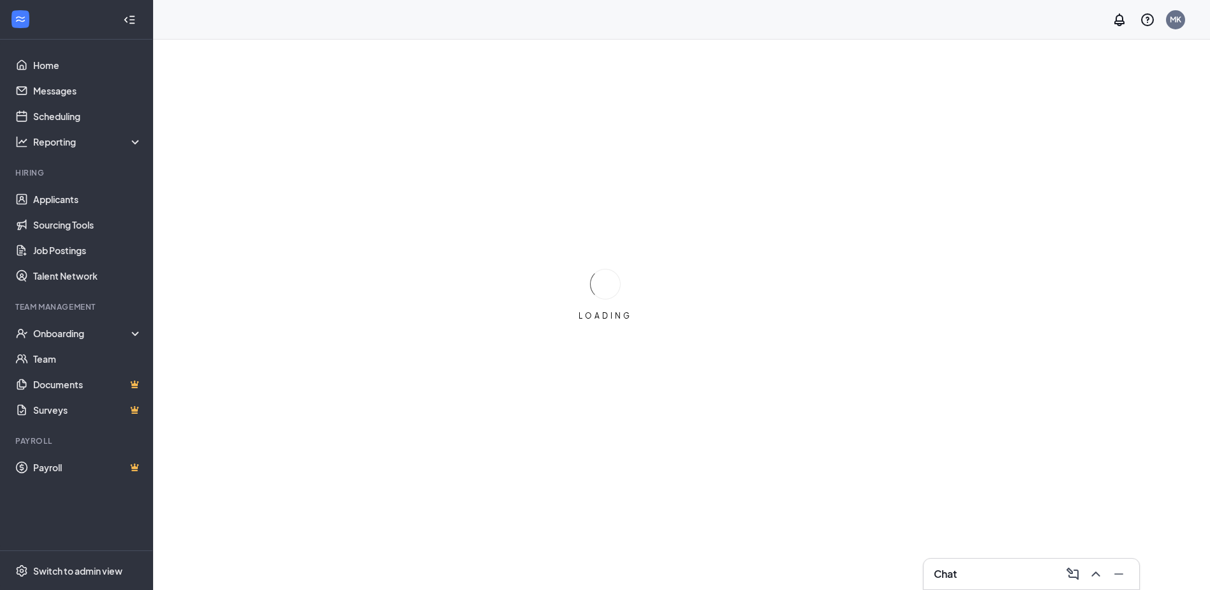 The height and width of the screenshot is (590, 1210). Describe the element at coordinates (130, 20) in the screenshot. I see `svg: Collapse` at that location.